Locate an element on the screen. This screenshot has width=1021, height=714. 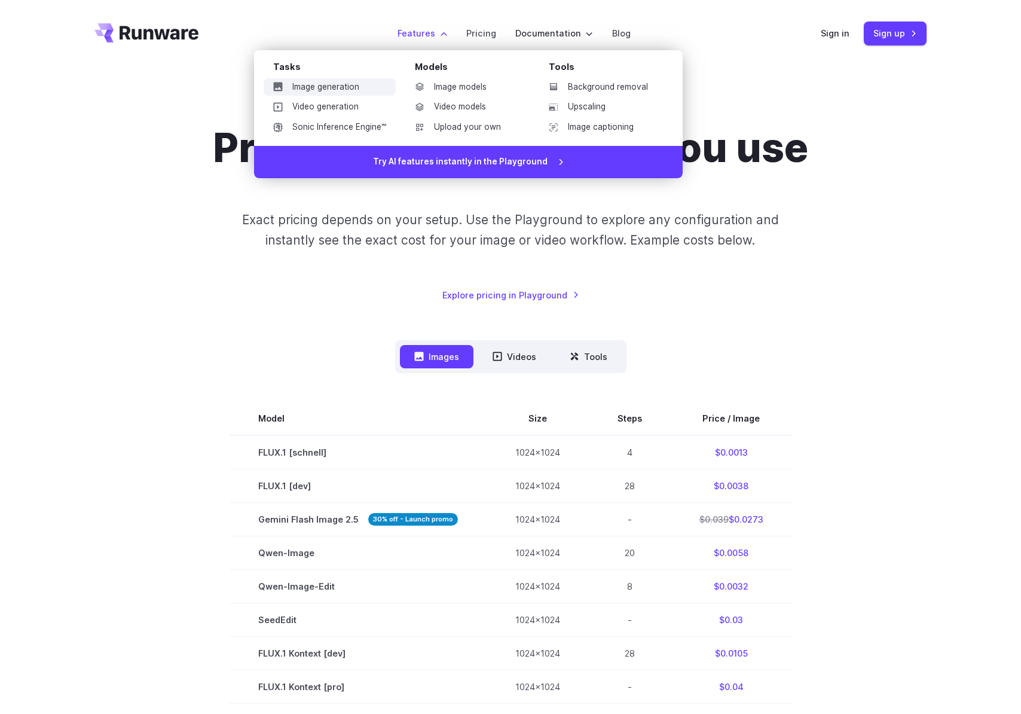
h1: Pricing based on what you use is located at coordinates (511, 148).